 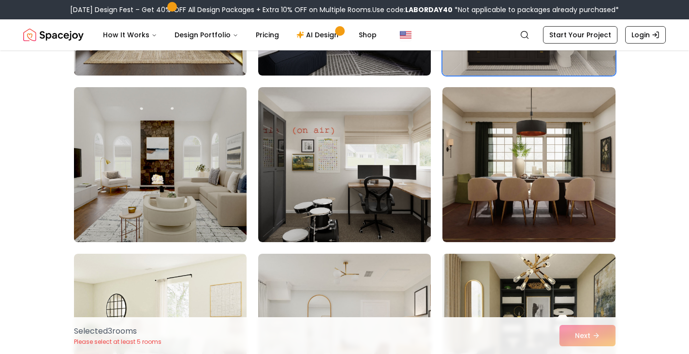 What do you see at coordinates (53, 35) in the screenshot?
I see `a: Spacejoy` at bounding box center [53, 35].